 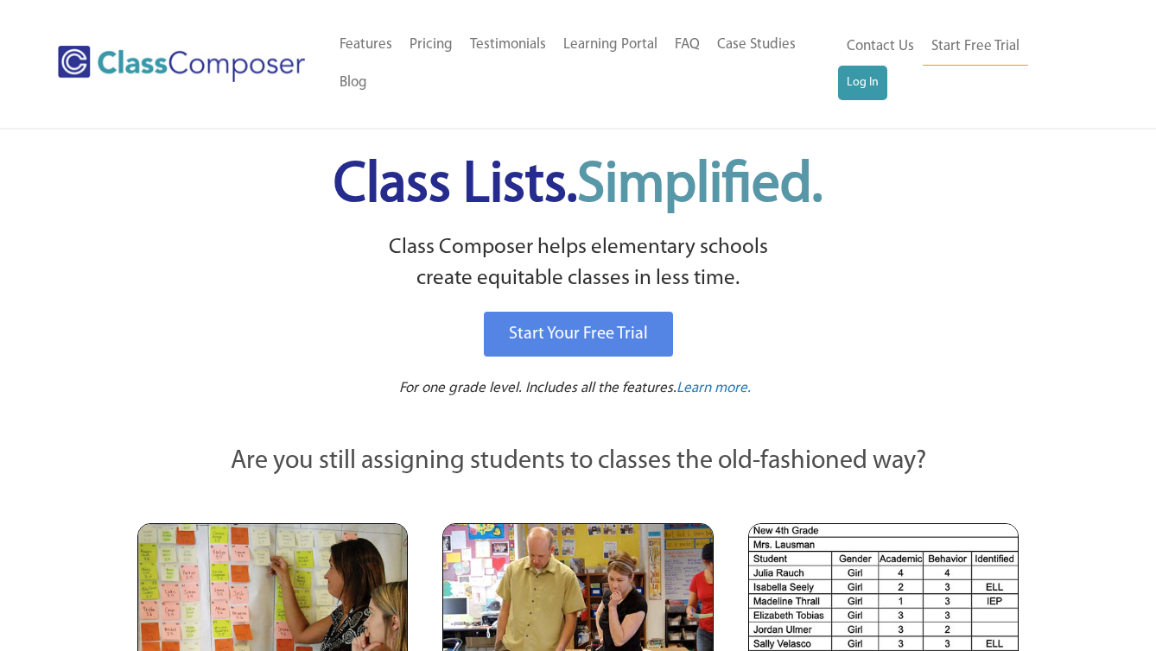 What do you see at coordinates (713, 388) in the screenshot?
I see `span: Learn more.` at bounding box center [713, 388].